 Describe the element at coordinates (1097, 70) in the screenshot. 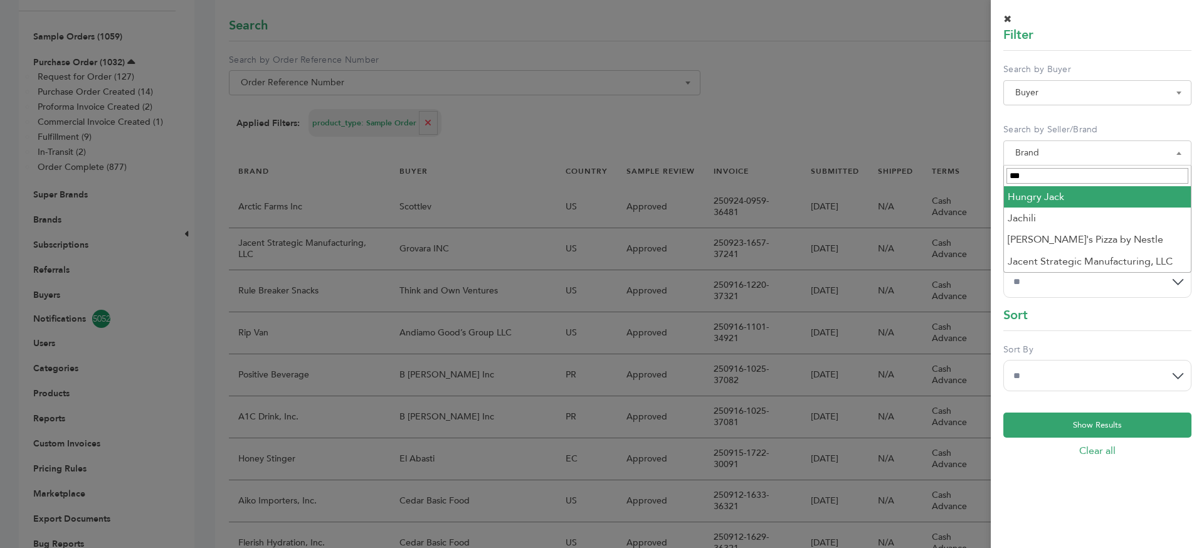

I see `label: Search by Buyer` at that location.